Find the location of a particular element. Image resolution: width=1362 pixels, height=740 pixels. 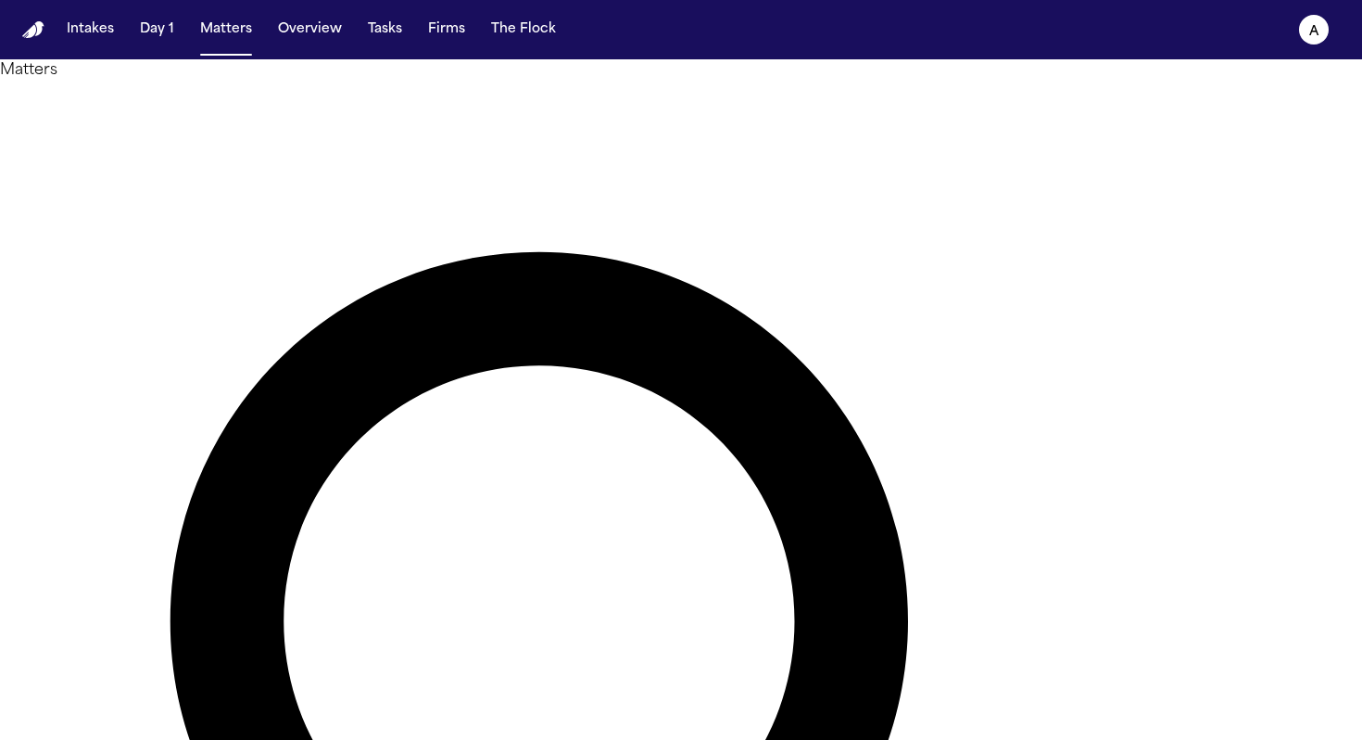

button: Overview is located at coordinates (310, 30).